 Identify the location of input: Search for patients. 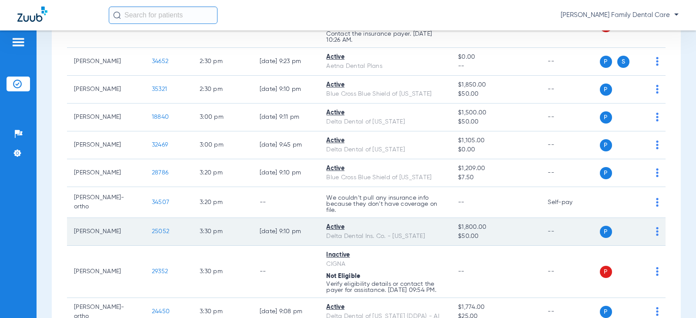
(163, 15).